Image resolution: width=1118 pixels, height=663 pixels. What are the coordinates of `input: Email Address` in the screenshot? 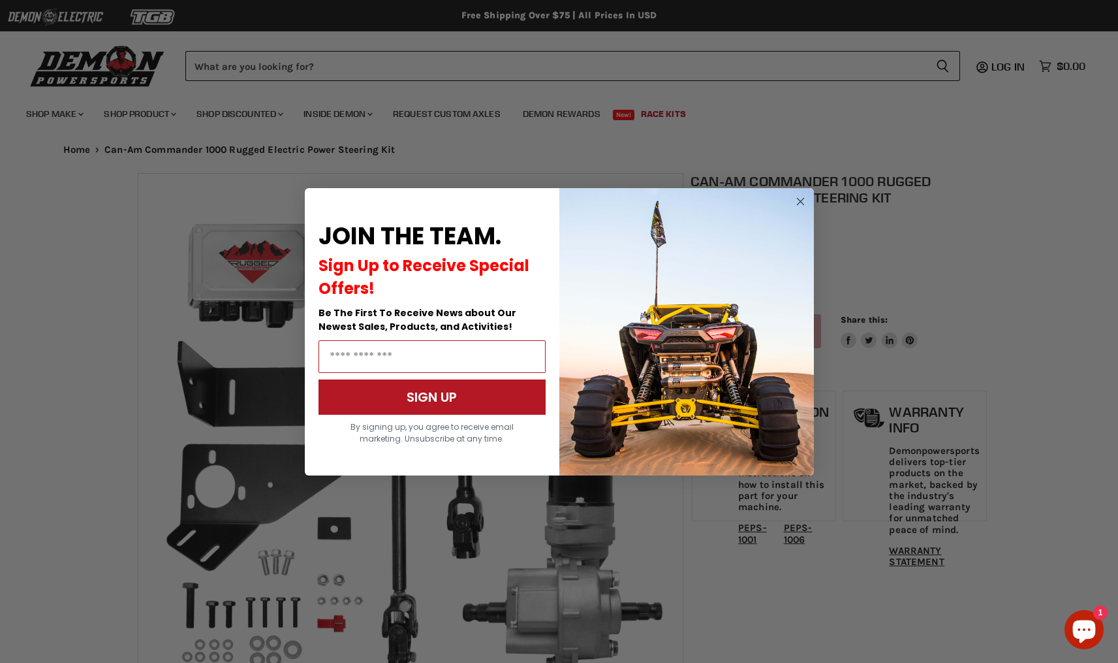 It's located at (432, 356).